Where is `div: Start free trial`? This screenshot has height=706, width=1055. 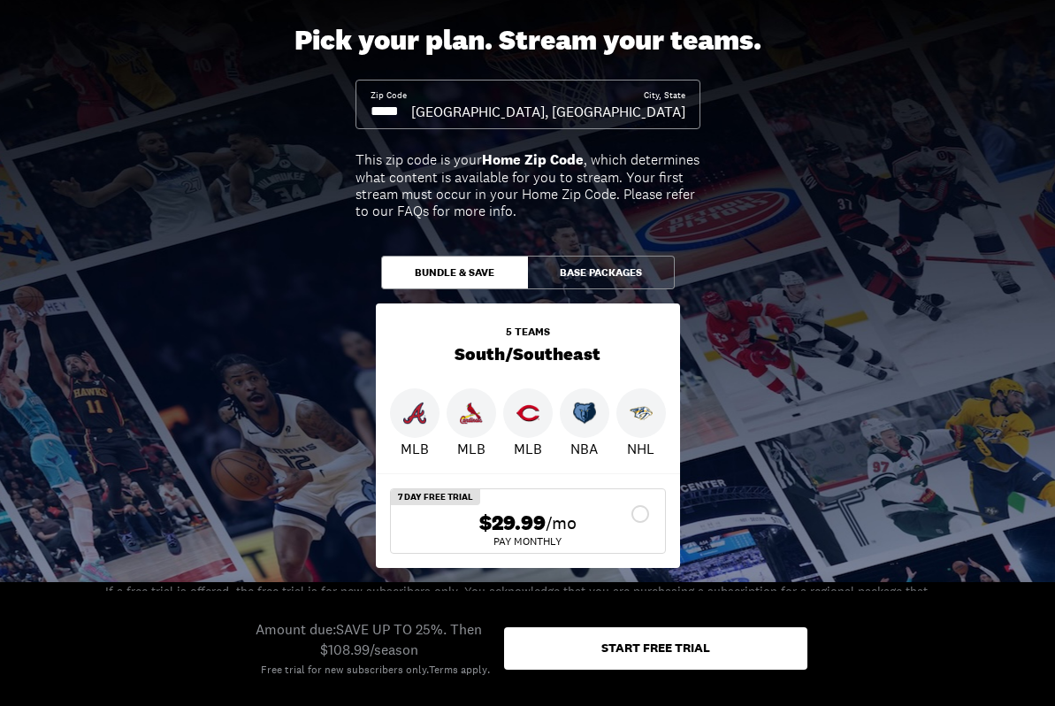
div: Start free trial is located at coordinates (655, 647).